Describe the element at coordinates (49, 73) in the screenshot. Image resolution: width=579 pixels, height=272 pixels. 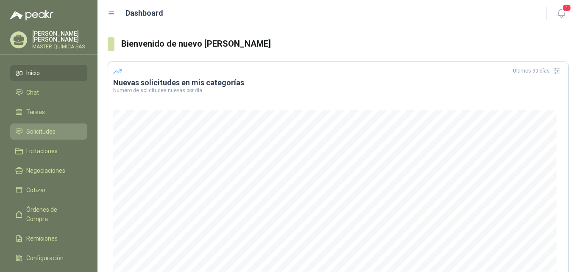
I see `a: Inicio` at that location.